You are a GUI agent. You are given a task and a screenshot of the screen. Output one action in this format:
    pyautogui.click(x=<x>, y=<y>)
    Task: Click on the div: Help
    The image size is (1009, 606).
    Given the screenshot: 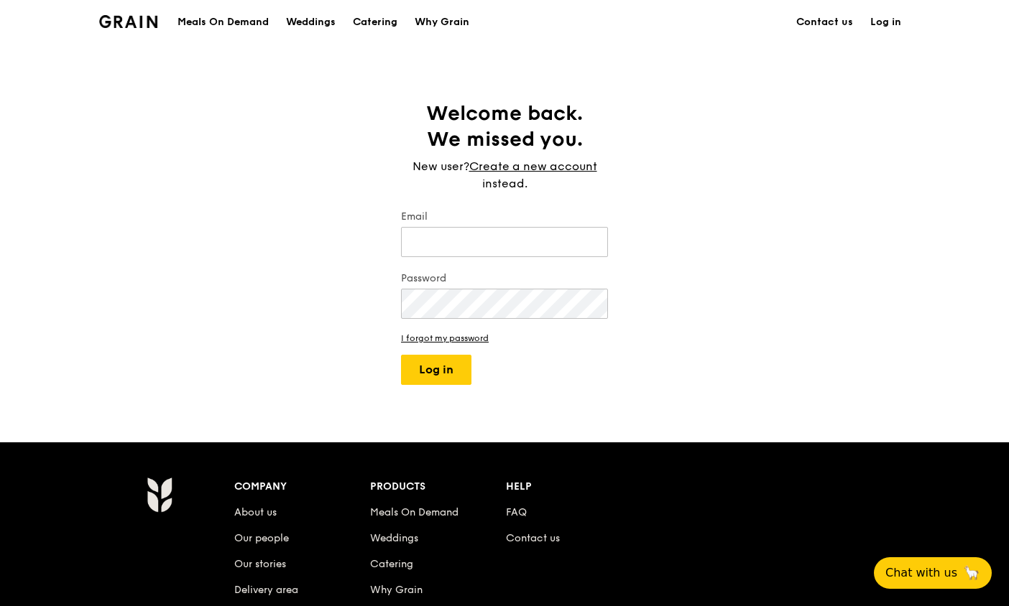 What is the action you would take?
    pyautogui.click(x=573, y=487)
    